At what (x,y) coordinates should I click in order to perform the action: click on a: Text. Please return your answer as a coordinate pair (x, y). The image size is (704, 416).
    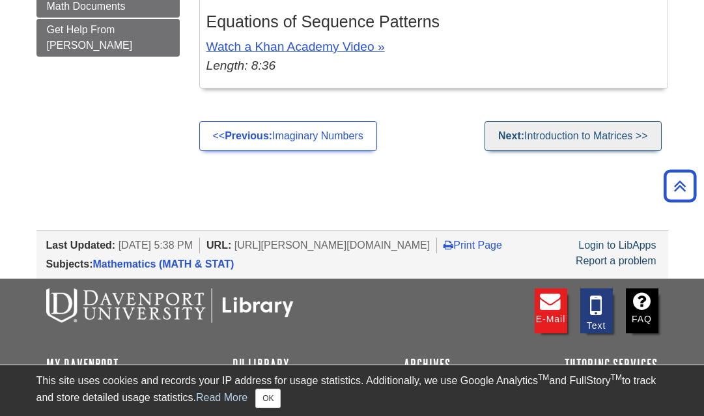
    Looking at the image, I should click on (597, 311).